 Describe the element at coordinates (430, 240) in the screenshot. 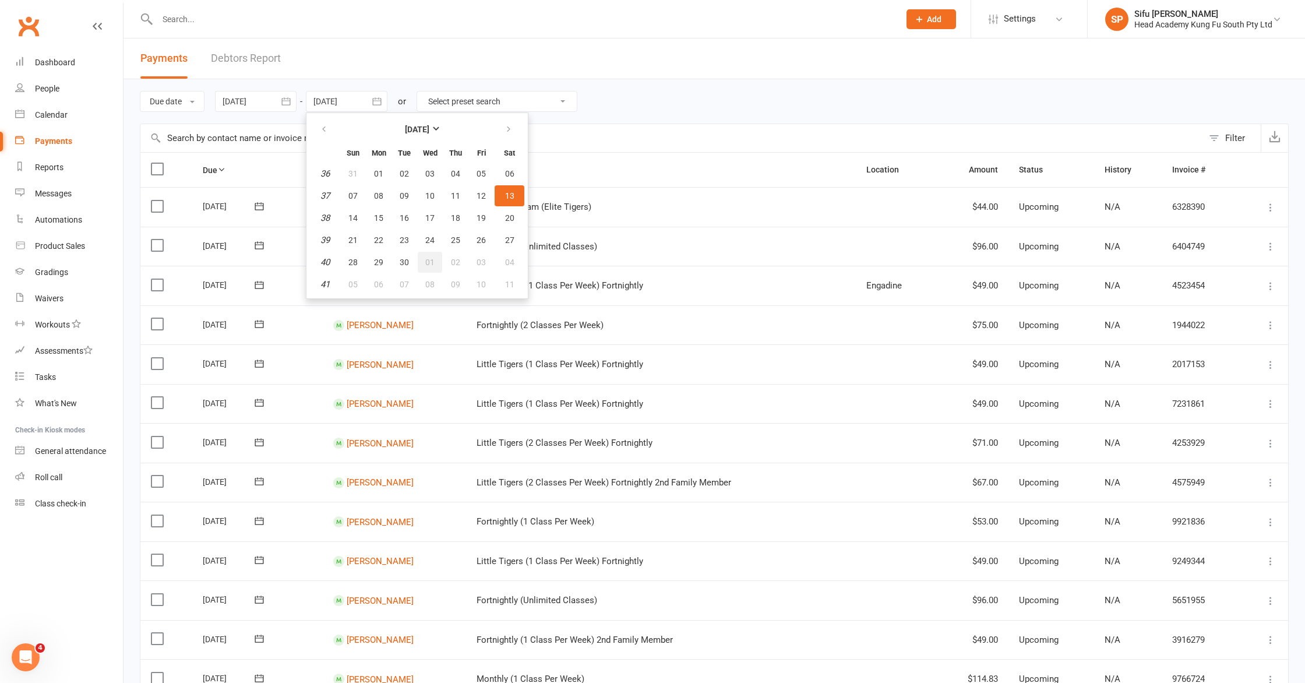

I see `span: 24` at that location.